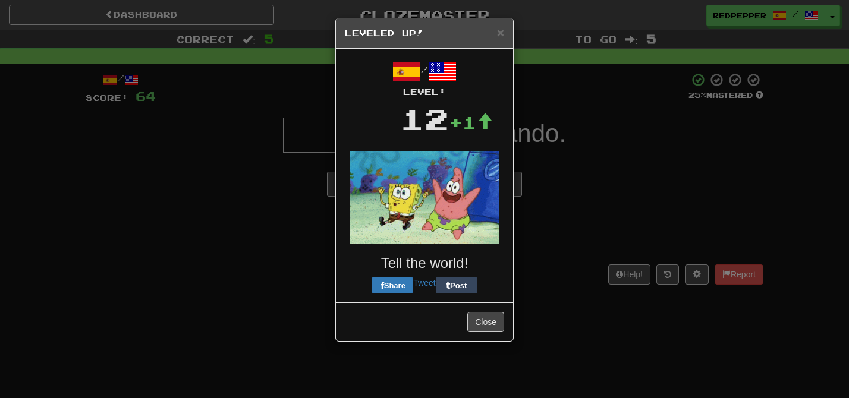  What do you see at coordinates (424, 119) in the screenshot?
I see `div: 12` at bounding box center [424, 119].